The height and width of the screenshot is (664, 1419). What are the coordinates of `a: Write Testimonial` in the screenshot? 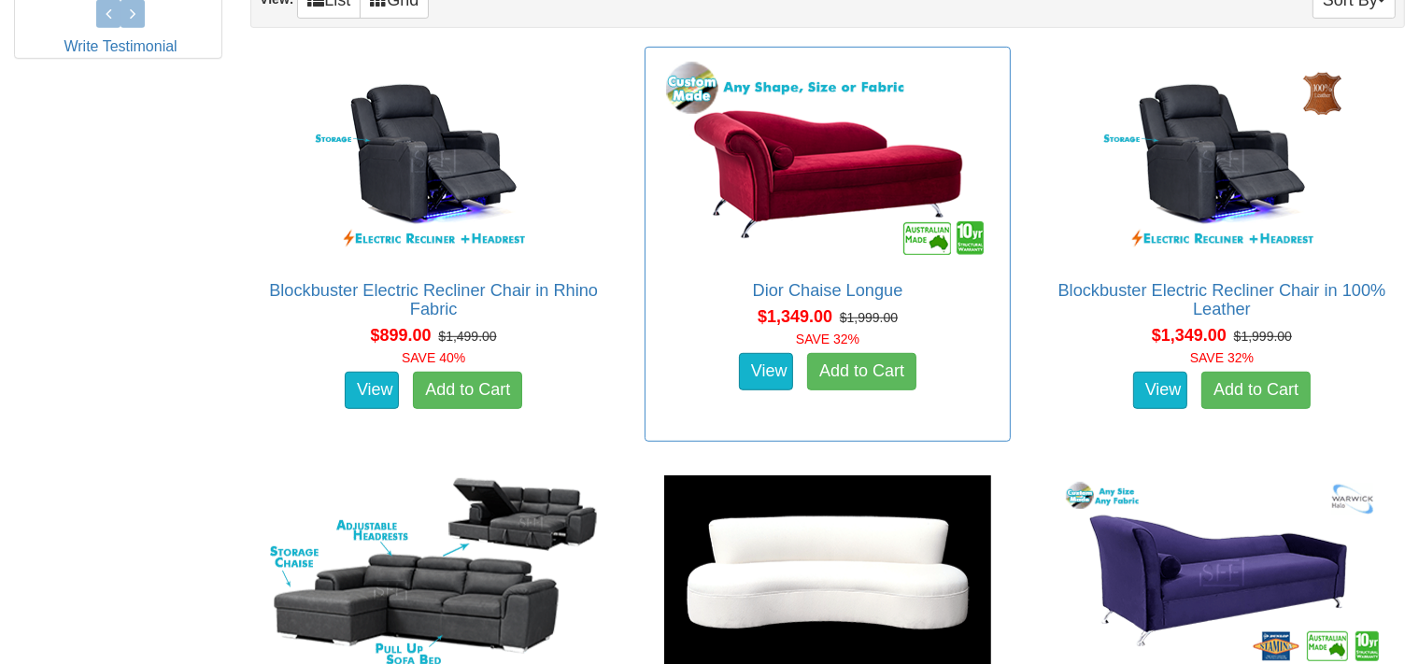 It's located at (120, 46).